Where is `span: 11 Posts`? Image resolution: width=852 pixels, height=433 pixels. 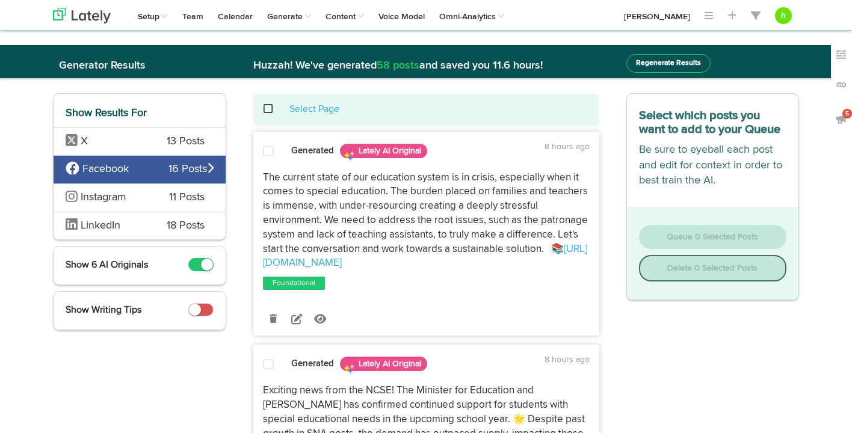 span: 11 Posts is located at coordinates (186, 198).